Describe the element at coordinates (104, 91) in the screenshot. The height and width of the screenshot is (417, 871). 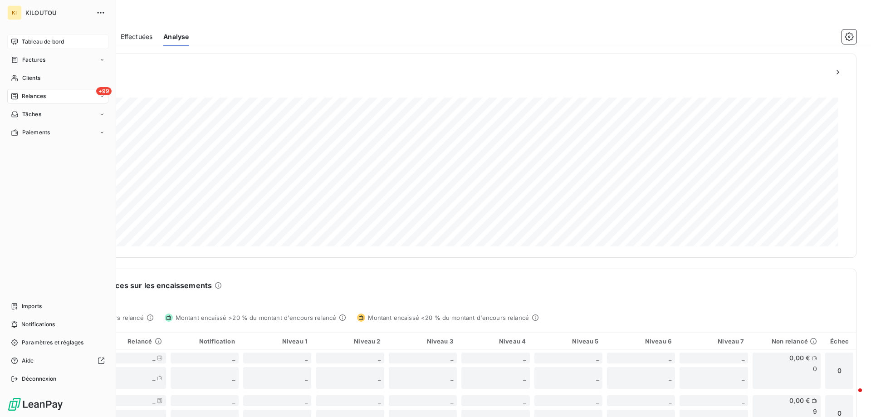
I see `span: +99` at that location.